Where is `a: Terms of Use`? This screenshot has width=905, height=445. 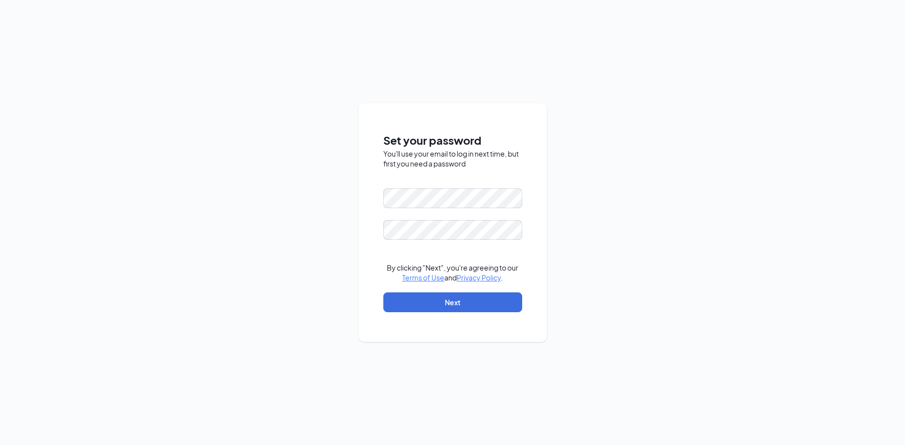
a: Terms of Use is located at coordinates (423, 278).